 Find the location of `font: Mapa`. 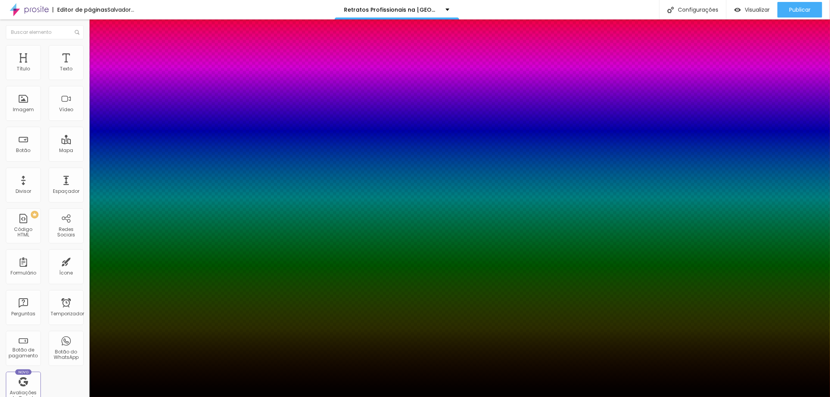

font: Mapa is located at coordinates (66, 150).